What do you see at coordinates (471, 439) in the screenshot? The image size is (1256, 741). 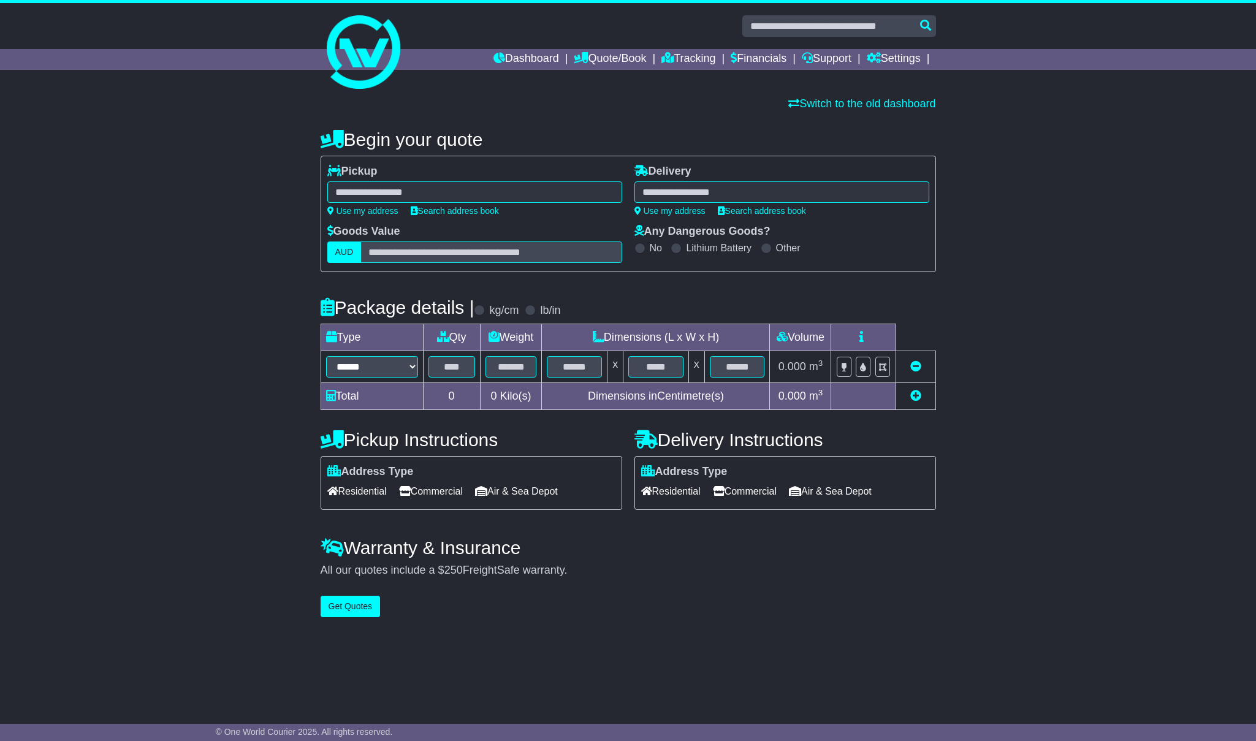 I see `h4: Pickup Instructions` at bounding box center [471, 439].